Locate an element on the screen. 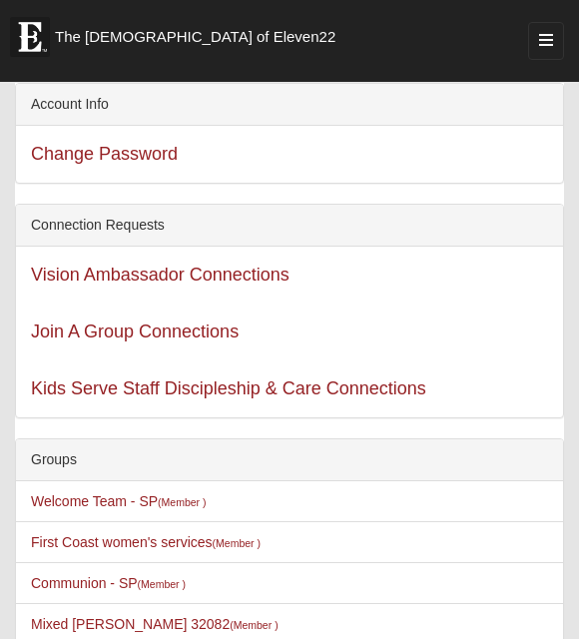 The width and height of the screenshot is (579, 639). div: Account Info is located at coordinates (289, 105).